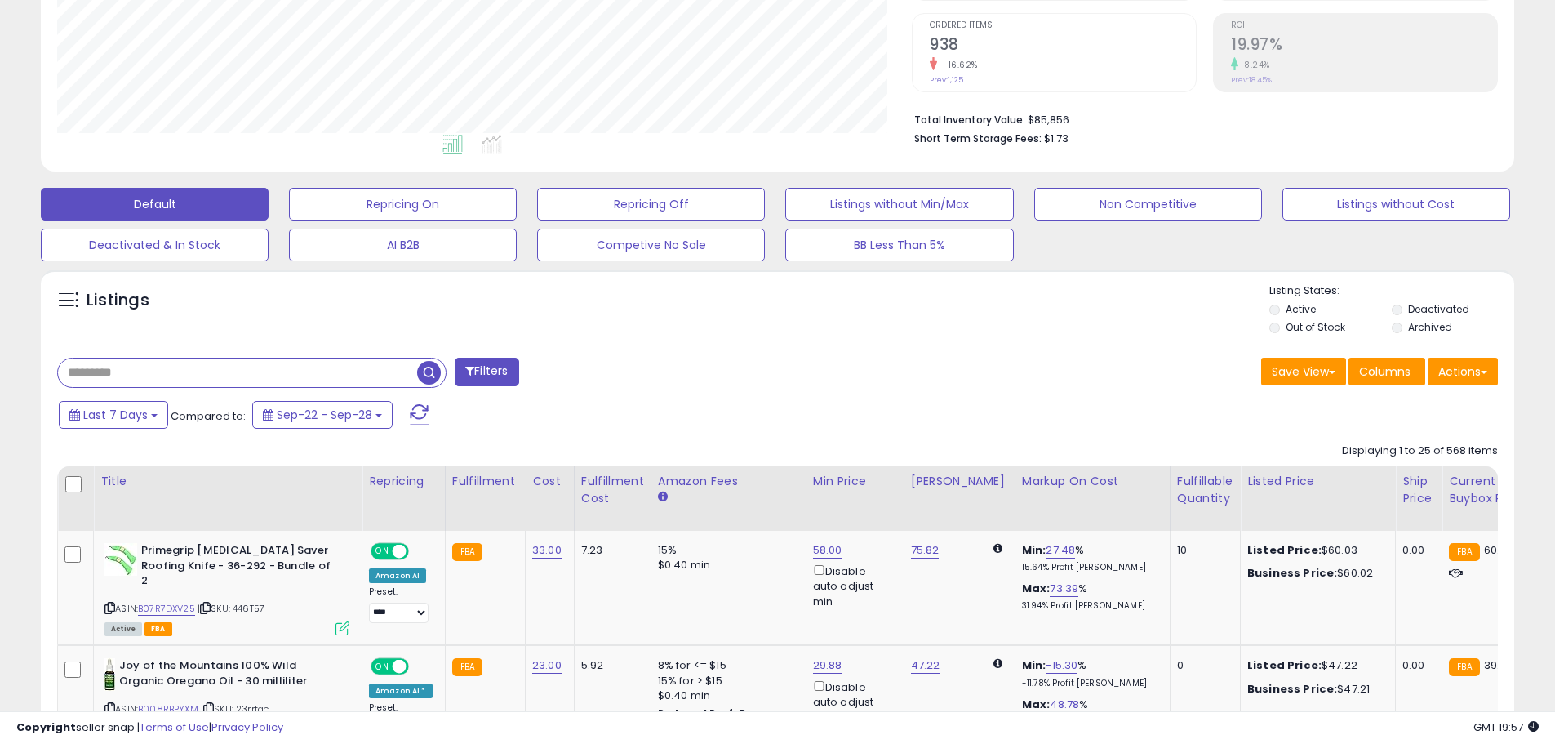  What do you see at coordinates (123, 628) in the screenshot?
I see `span: All listings currently available for purchase on Amazon` at bounding box center [123, 628].